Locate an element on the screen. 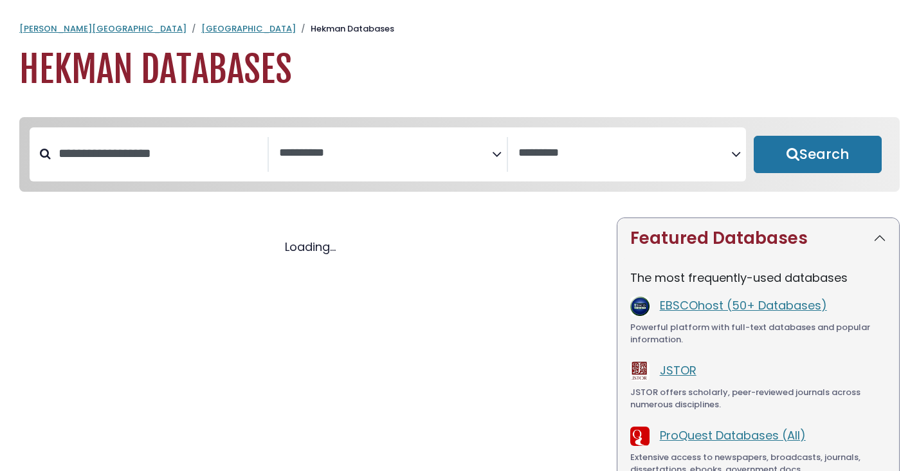  input: Search database by title or keyword is located at coordinates (159, 153).